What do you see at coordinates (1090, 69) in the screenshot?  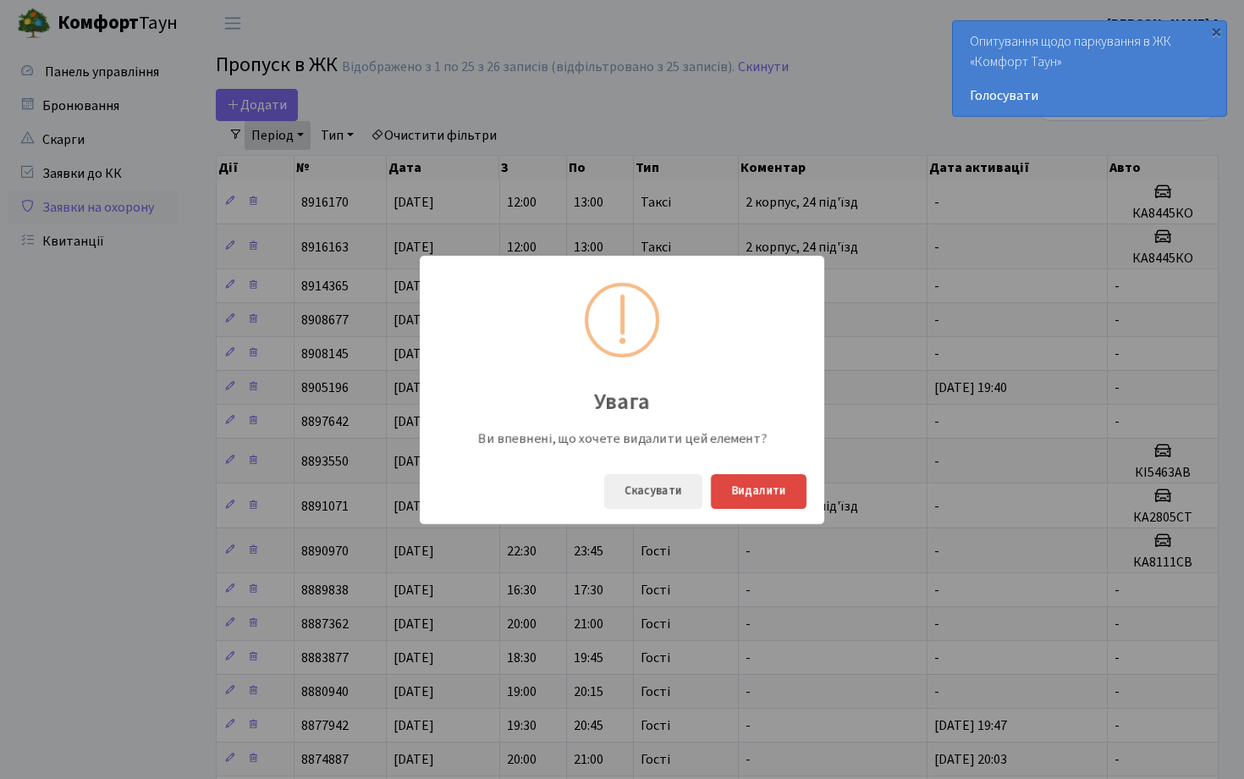 I see `div: Опитування щодо паркування в ЖК «Комфорт Таун»` at bounding box center [1090, 69].